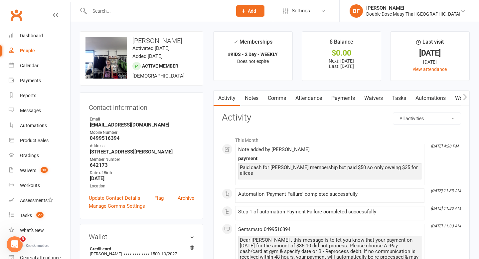 The width and height of the screenshot is (479, 259). What do you see at coordinates (169, 254) in the screenshot?
I see `span: 10/2027` at bounding box center [169, 254].